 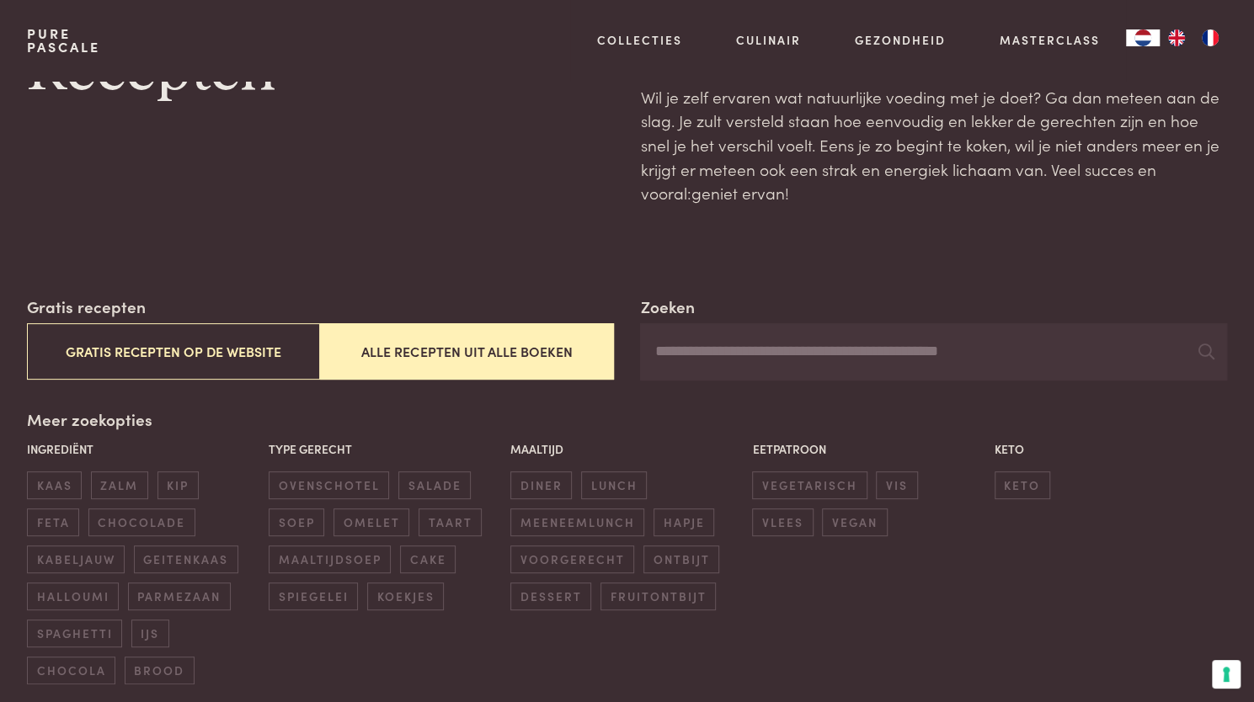 What do you see at coordinates (296, 522) in the screenshot?
I see `span: soep` at bounding box center [296, 522].